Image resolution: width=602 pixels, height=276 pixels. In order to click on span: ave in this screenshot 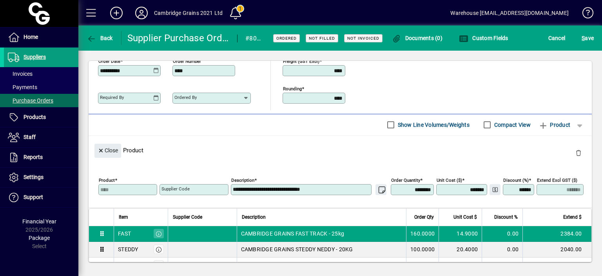, I will do `click(588, 38)`.